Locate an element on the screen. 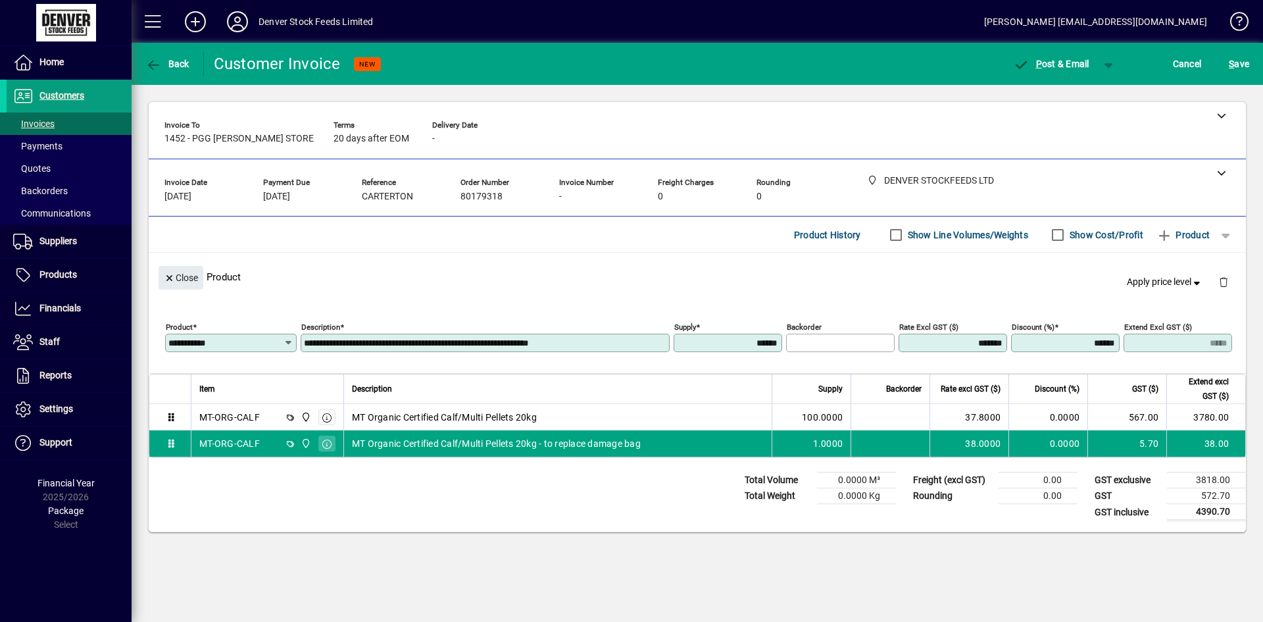 This screenshot has height=622, width=1263. a: Invoices is located at coordinates (69, 124).